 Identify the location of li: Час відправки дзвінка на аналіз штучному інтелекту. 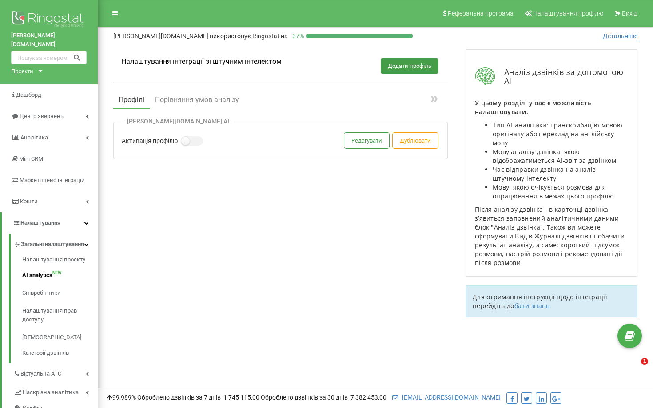
(560, 174).